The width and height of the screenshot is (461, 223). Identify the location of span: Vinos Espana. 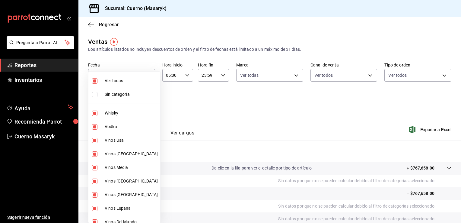
(131, 208).